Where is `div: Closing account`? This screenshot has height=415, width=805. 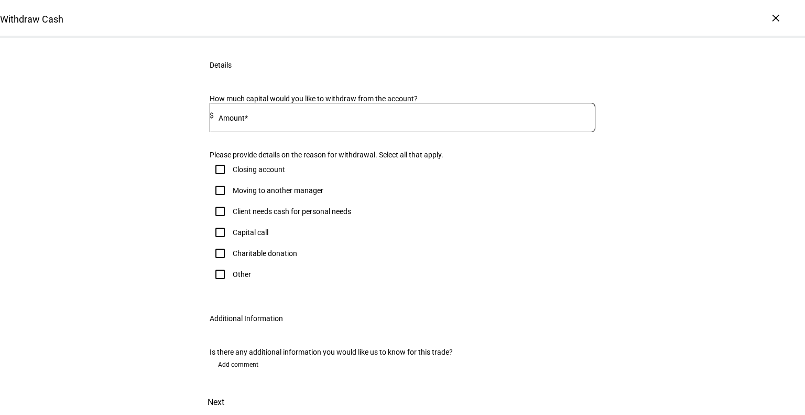
div: Closing account is located at coordinates (259, 169).